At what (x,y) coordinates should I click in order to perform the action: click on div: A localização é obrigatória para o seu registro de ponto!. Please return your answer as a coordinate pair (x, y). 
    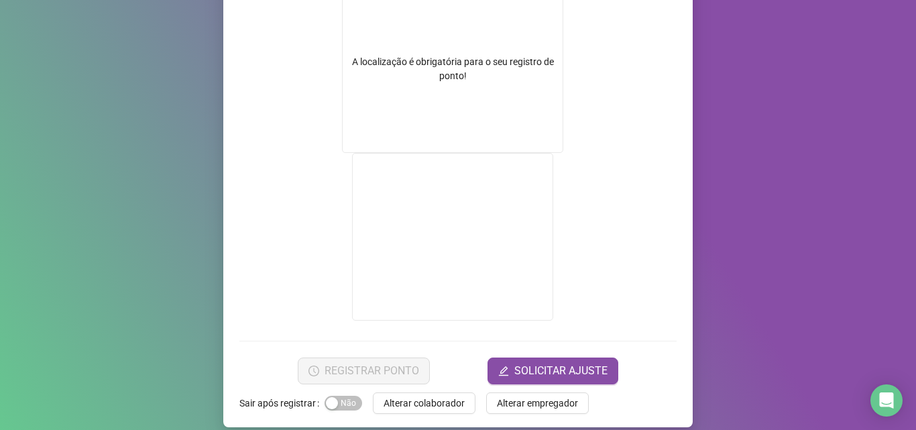
    Looking at the image, I should click on (453, 69).